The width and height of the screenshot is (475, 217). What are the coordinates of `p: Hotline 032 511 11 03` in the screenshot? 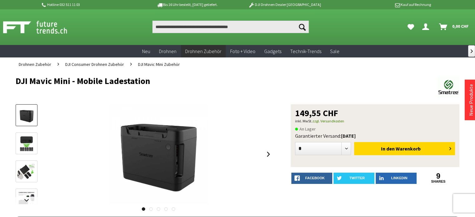 It's located at (90, 5).